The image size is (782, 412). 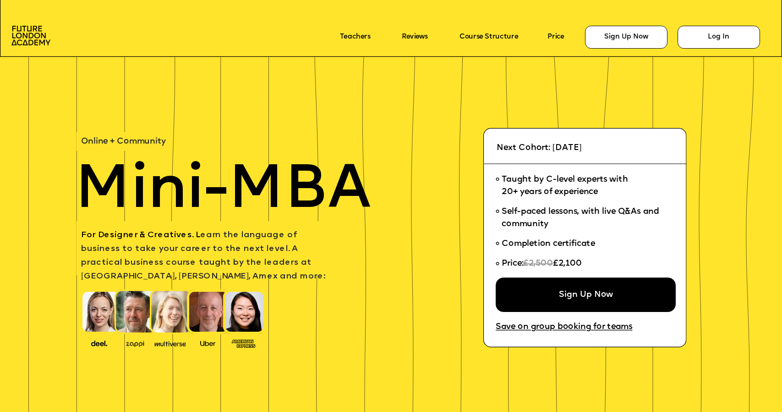 I want to click on span: Online + Community, so click(x=123, y=142).